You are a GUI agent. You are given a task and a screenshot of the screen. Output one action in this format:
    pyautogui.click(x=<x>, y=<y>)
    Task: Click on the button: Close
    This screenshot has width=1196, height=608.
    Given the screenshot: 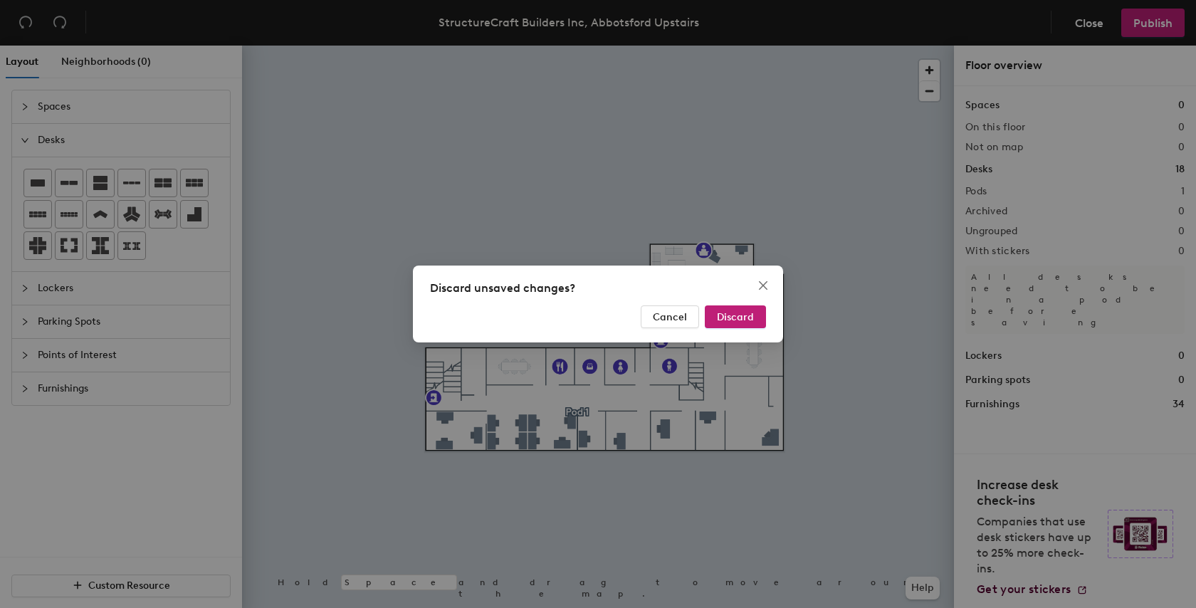 What is the action you would take?
    pyautogui.click(x=763, y=286)
    